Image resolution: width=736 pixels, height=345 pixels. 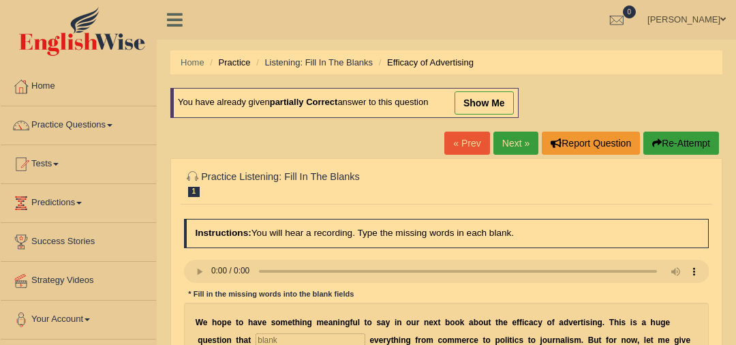 What do you see at coordinates (425, 62) in the screenshot?
I see `li: Efficacy of Advertising` at bounding box center [425, 62].